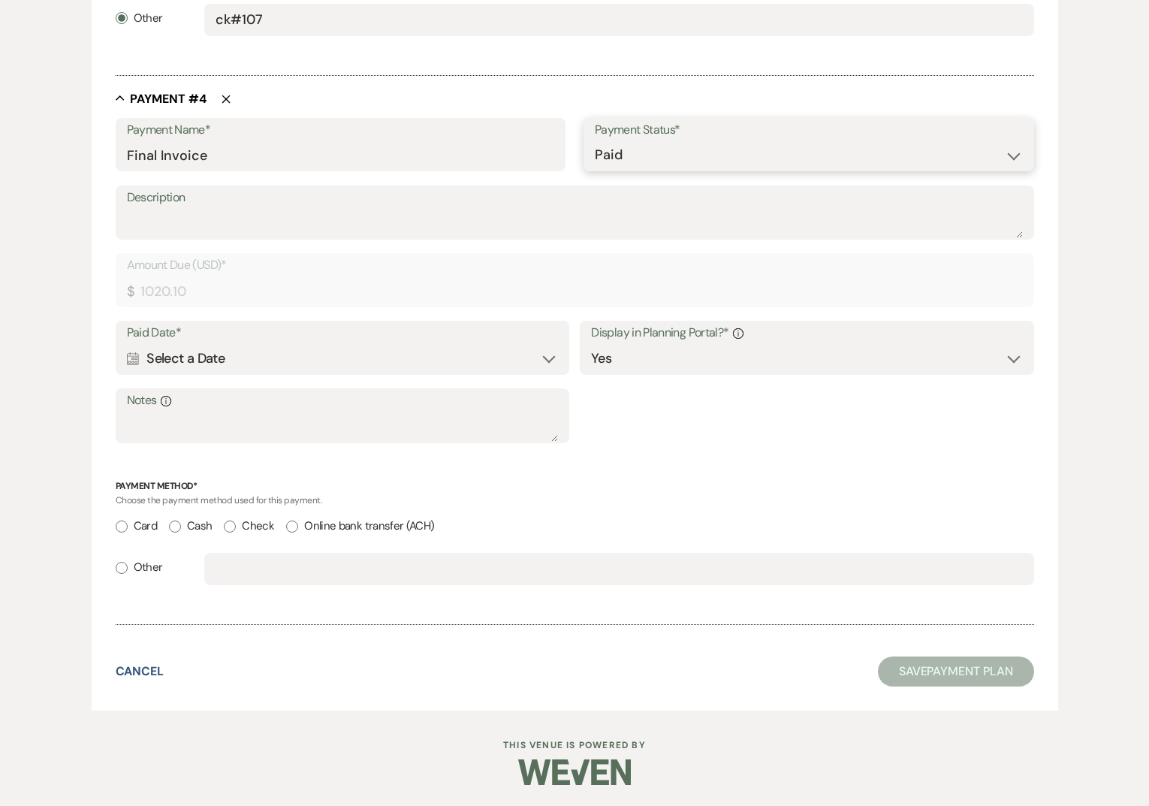 The width and height of the screenshot is (1149, 806). Describe the element at coordinates (360, 526) in the screenshot. I see `label: Online bank transfer (ACH)` at that location.